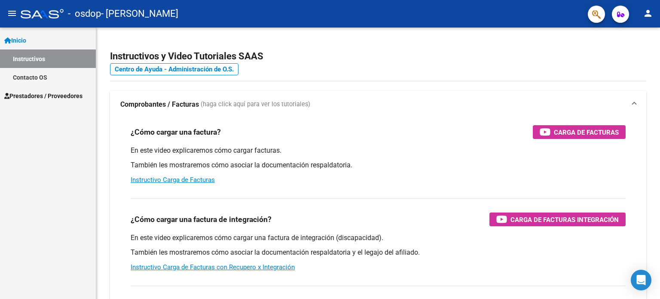 The height and width of the screenshot is (299, 660). Describe the element at coordinates (255, 104) in the screenshot. I see `span: (haga click aquí para ver los tutoriales)` at that location.